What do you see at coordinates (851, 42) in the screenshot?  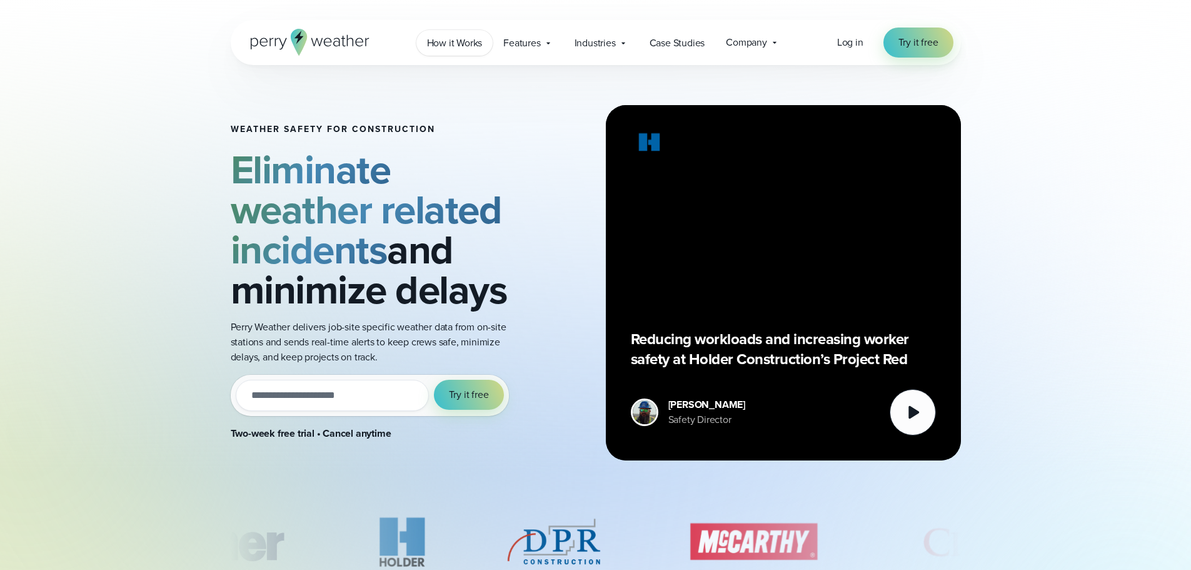 I see `span: Log in` at bounding box center [851, 42].